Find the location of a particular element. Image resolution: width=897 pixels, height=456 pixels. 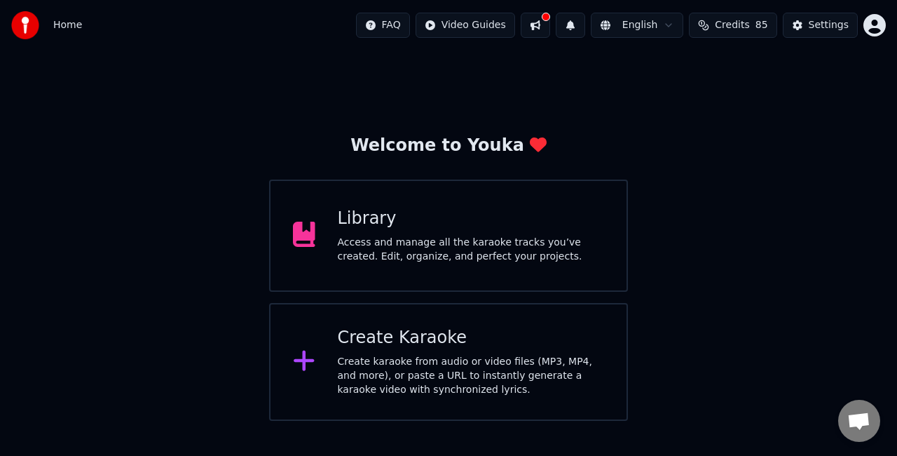

div: Welcome to Youka is located at coordinates (448, 146).